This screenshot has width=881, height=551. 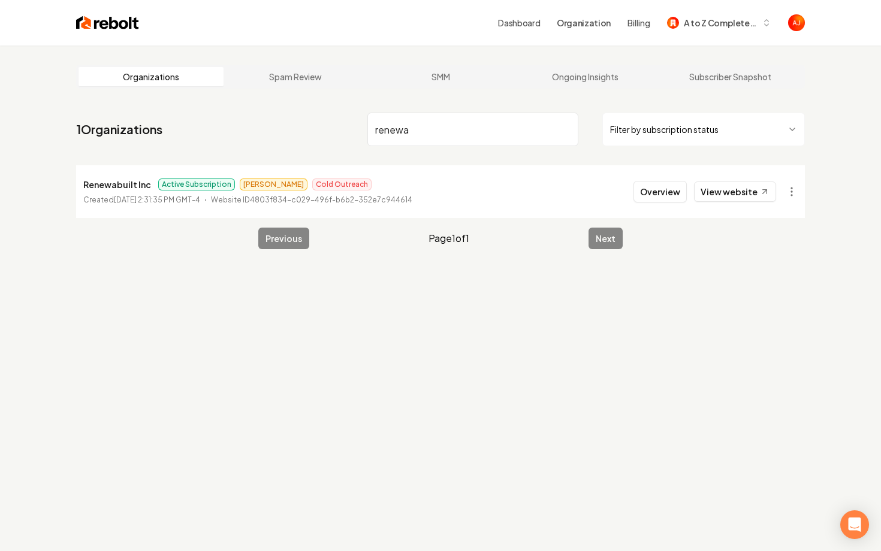 What do you see at coordinates (660, 192) in the screenshot?
I see `button: Overview` at bounding box center [660, 192].